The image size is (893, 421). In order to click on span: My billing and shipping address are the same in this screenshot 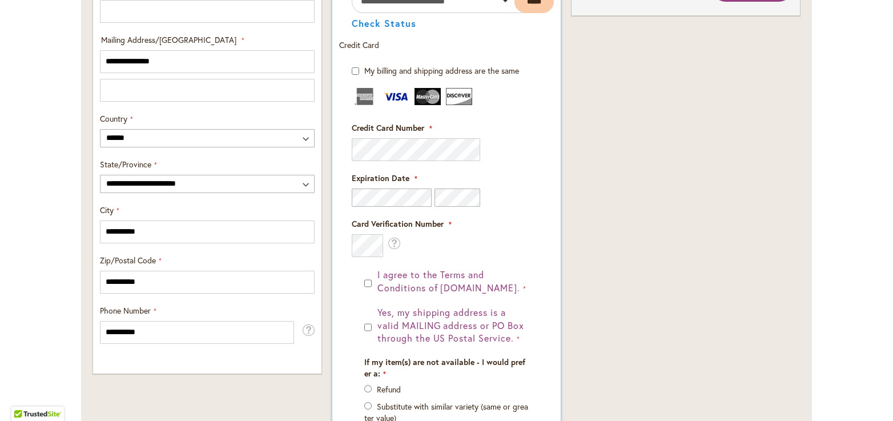, I will do `click(441, 70)`.